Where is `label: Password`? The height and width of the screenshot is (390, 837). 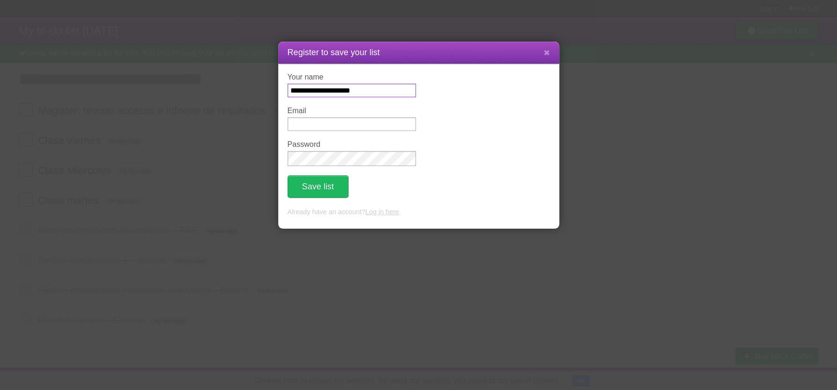 label: Password is located at coordinates (352, 145).